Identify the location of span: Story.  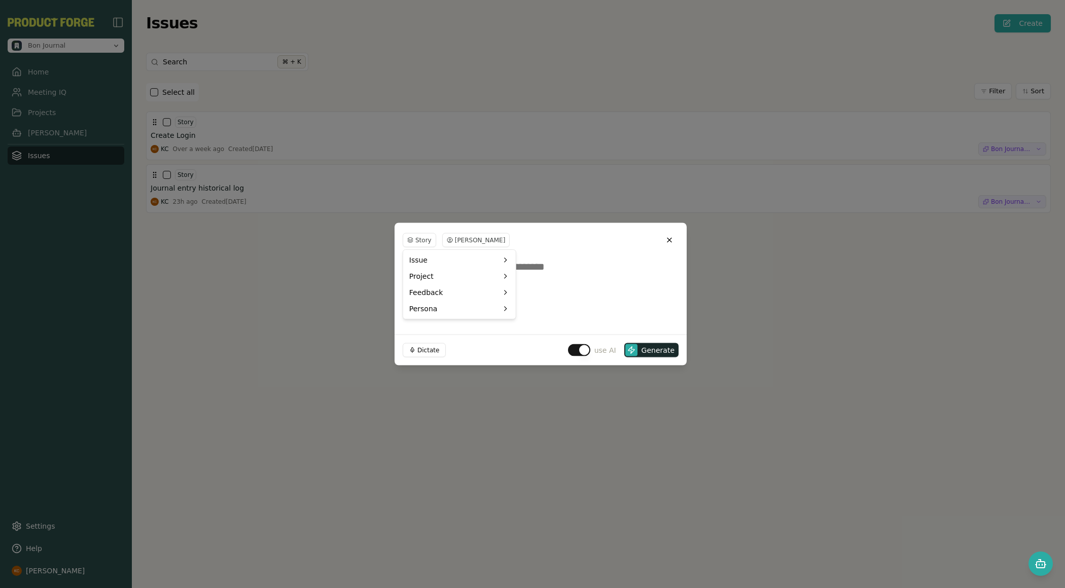
(423, 240).